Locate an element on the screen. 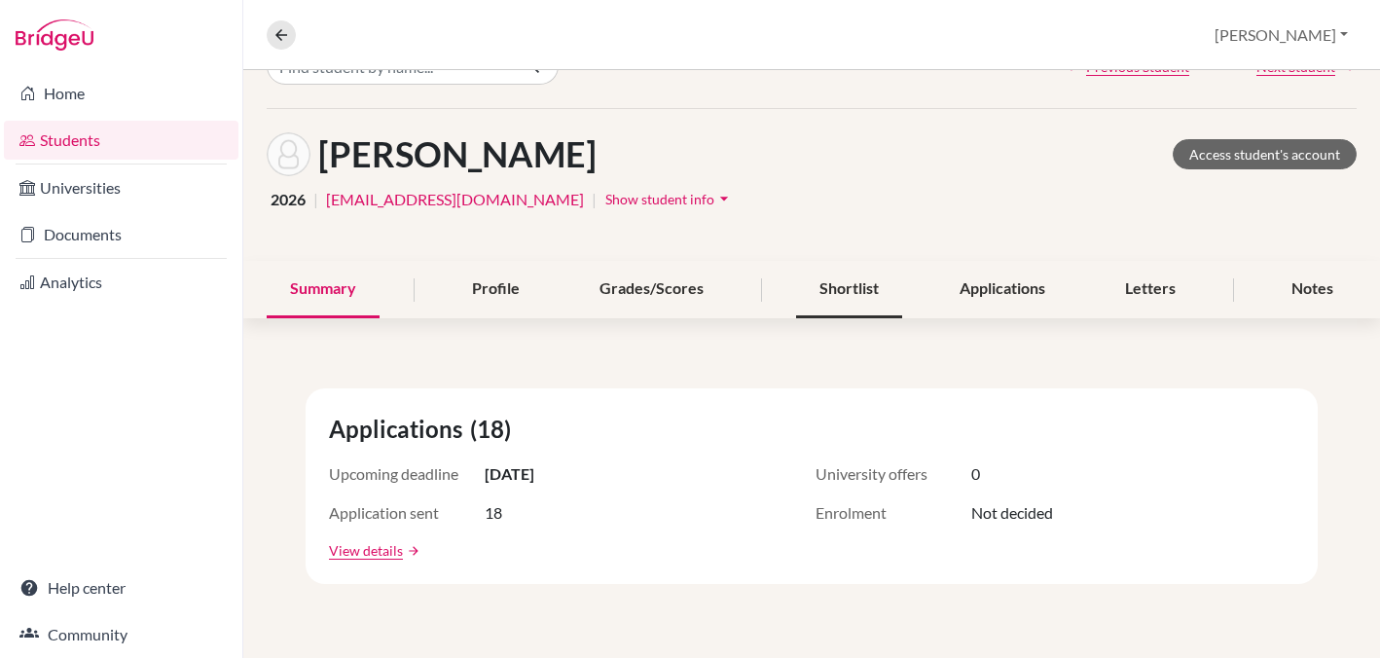 The height and width of the screenshot is (658, 1380). a: Universities is located at coordinates (121, 188).